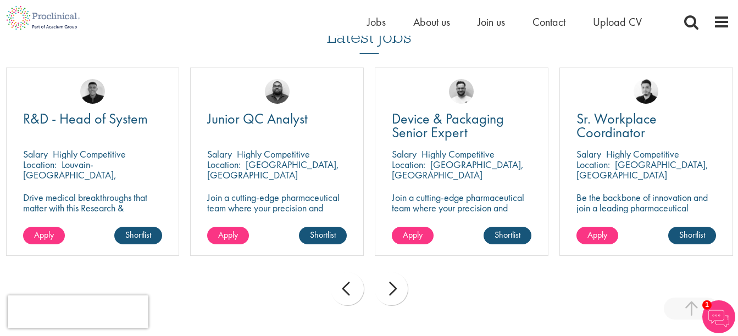 The width and height of the screenshot is (738, 336). Describe the element at coordinates (377, 22) in the screenshot. I see `a: Jobs` at that location.